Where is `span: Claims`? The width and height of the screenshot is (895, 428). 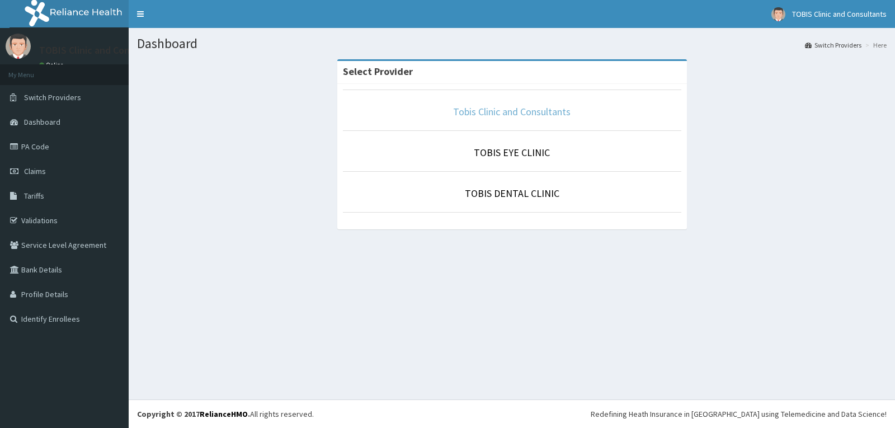
span: Claims is located at coordinates (35, 171).